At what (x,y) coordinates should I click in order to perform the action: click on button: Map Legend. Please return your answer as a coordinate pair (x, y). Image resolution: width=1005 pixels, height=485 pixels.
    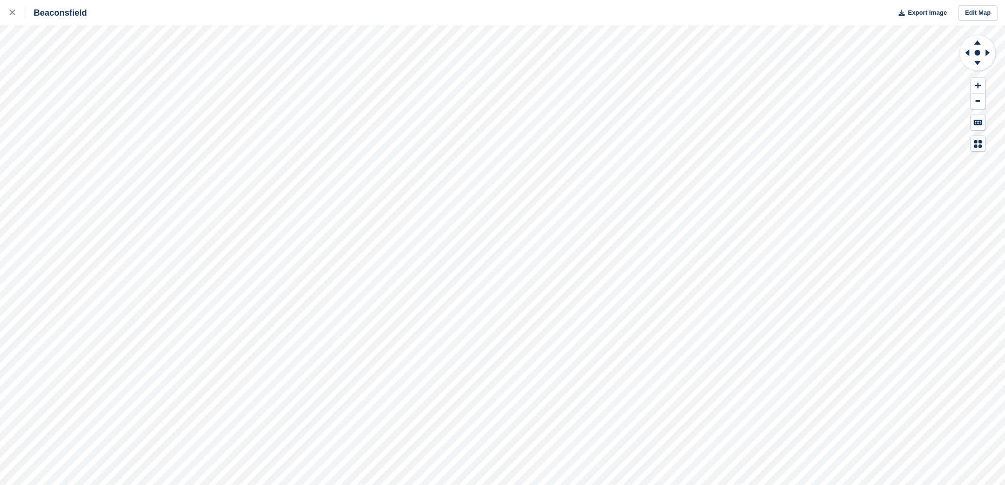
    Looking at the image, I should click on (978, 143).